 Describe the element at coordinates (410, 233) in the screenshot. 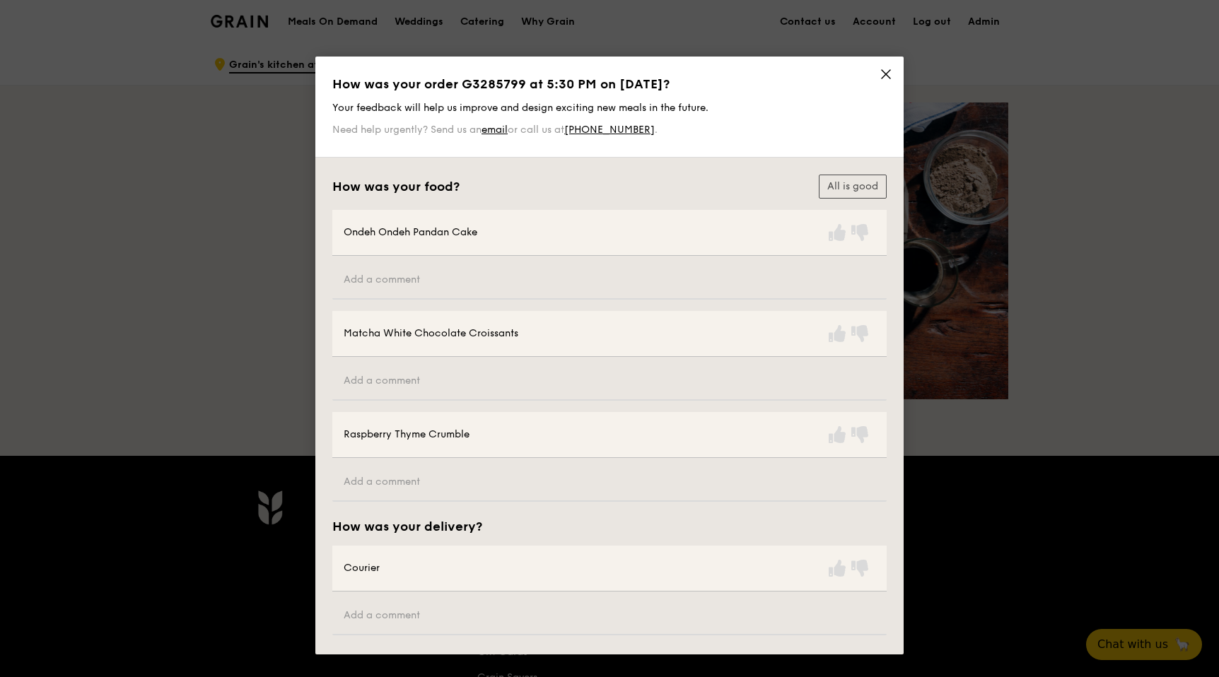

I see `div: Ondeh Ondeh Pandan Cake` at that location.